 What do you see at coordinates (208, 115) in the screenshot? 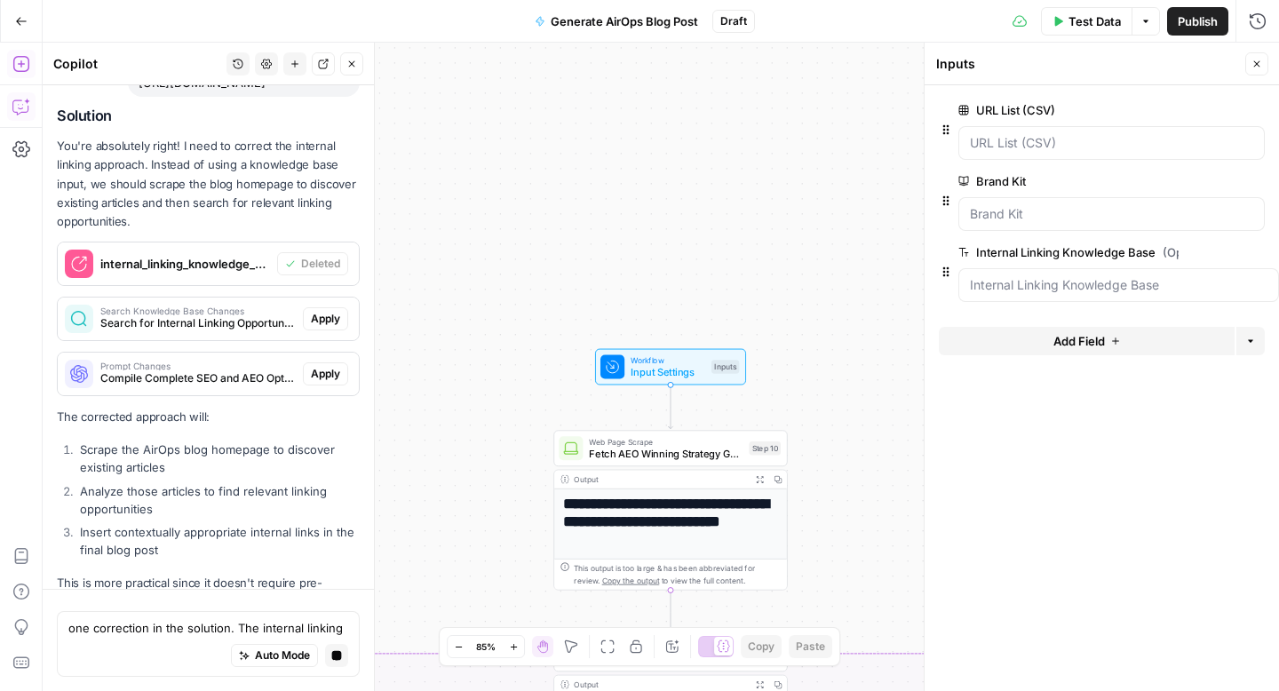
I see `h2: Solution` at bounding box center [208, 115].